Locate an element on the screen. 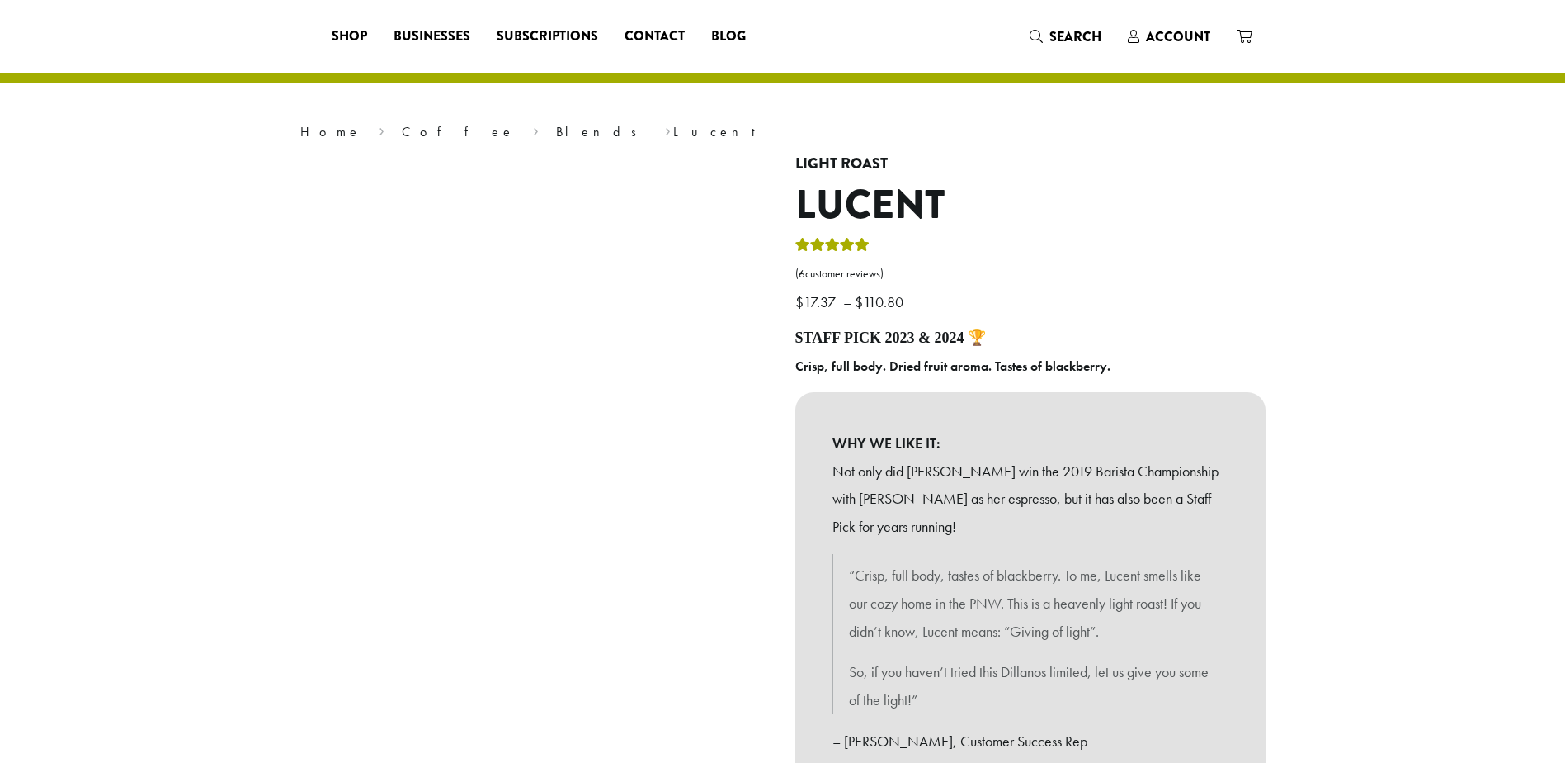  h4: STAFF PICK 2023 & 2024 🏆 is located at coordinates (1031, 338).